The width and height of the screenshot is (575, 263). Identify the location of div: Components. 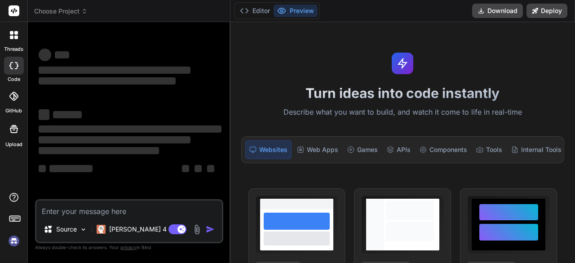
(443, 150).